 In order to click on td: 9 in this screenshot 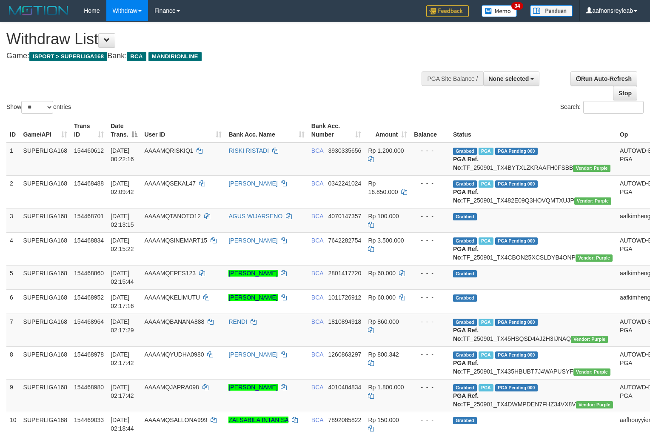, I will do `click(13, 395)`.